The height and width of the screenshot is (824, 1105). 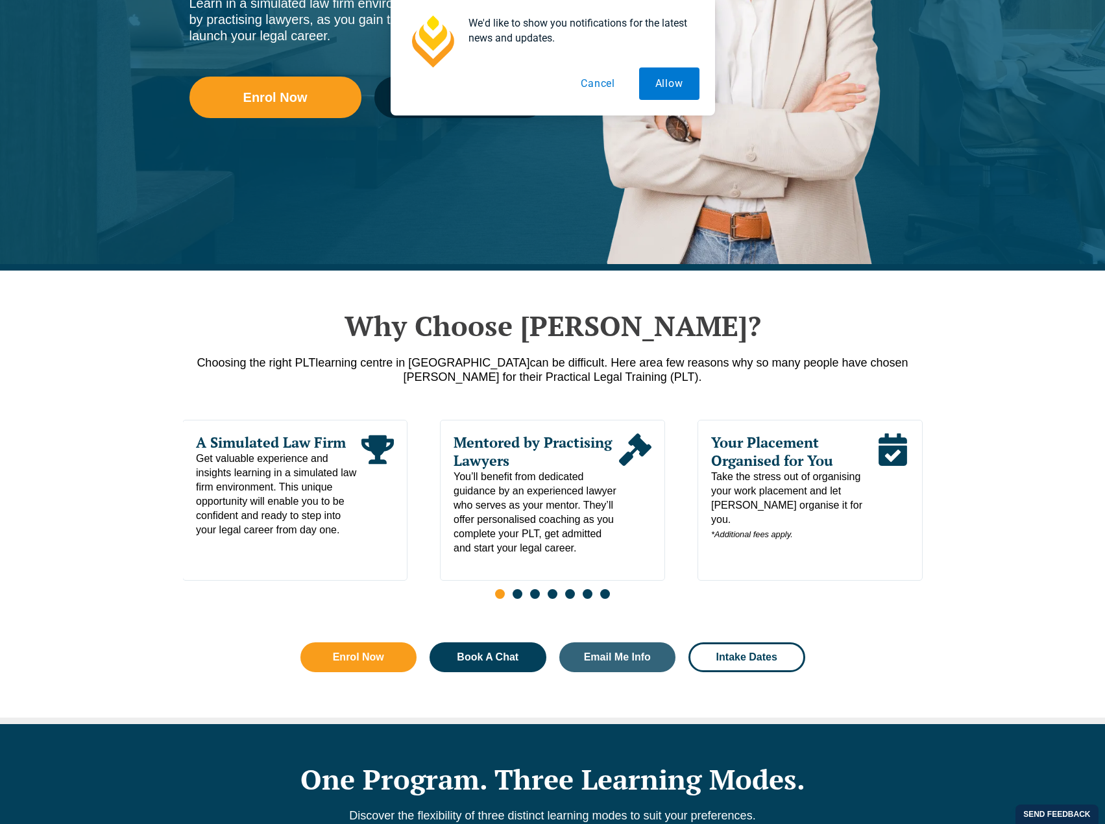 What do you see at coordinates (553, 780) in the screenshot?
I see `h2: One Program. Three Learning Modes.` at bounding box center [553, 780].